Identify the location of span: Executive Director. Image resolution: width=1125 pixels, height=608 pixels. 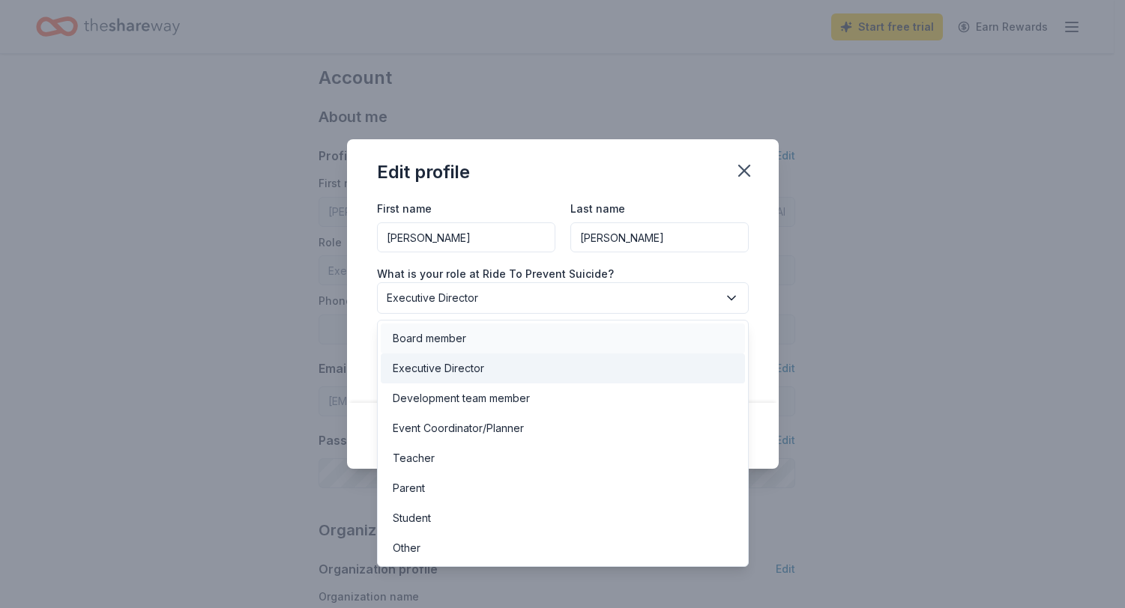
(552, 298).